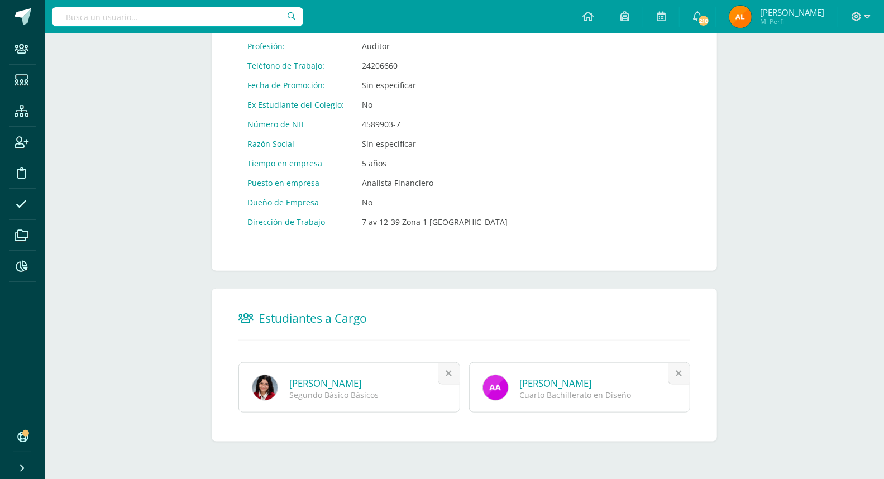  What do you see at coordinates (295, 143) in the screenshot?
I see `td: Razón Social` at bounding box center [295, 143].